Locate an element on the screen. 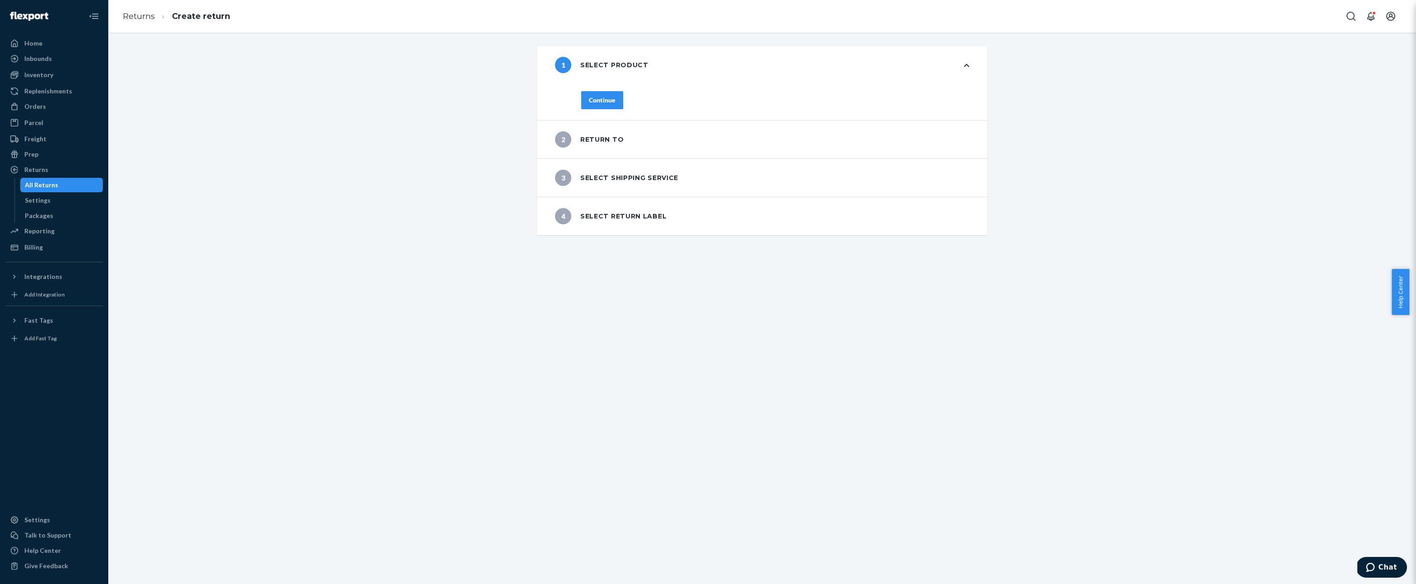 Image resolution: width=1416 pixels, height=584 pixels. span: 4 is located at coordinates (563, 216).